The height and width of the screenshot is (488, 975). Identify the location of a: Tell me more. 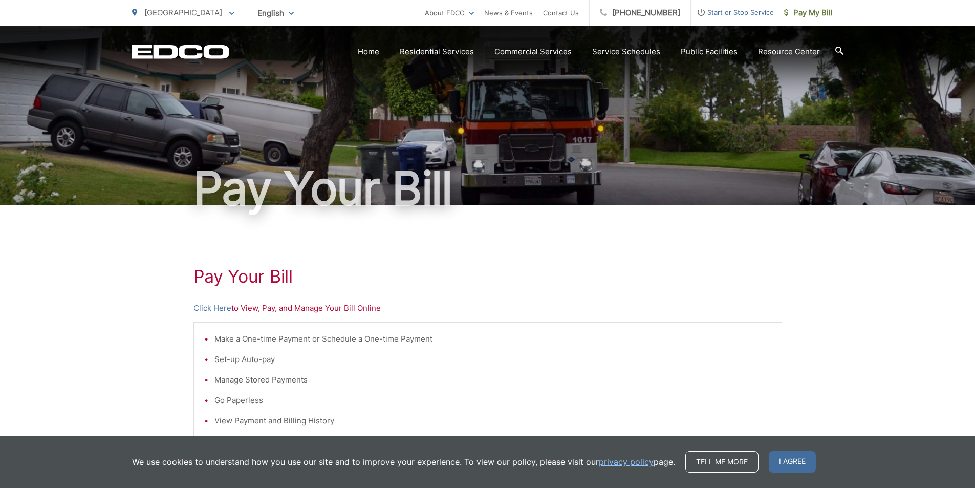
(722, 462).